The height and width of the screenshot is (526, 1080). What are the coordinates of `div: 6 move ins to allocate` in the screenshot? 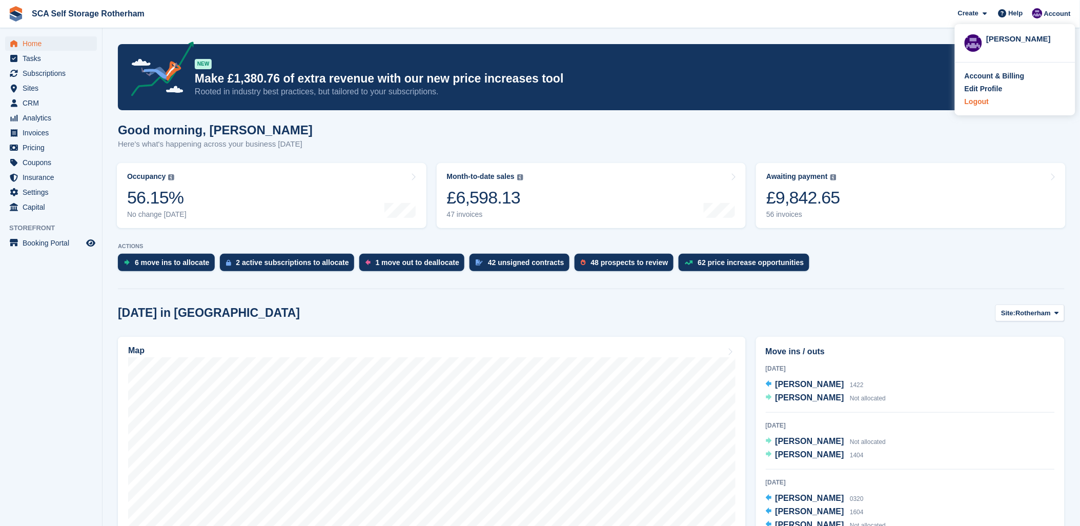 It's located at (172, 263).